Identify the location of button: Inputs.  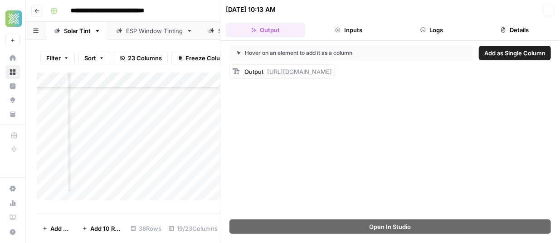
(348, 30).